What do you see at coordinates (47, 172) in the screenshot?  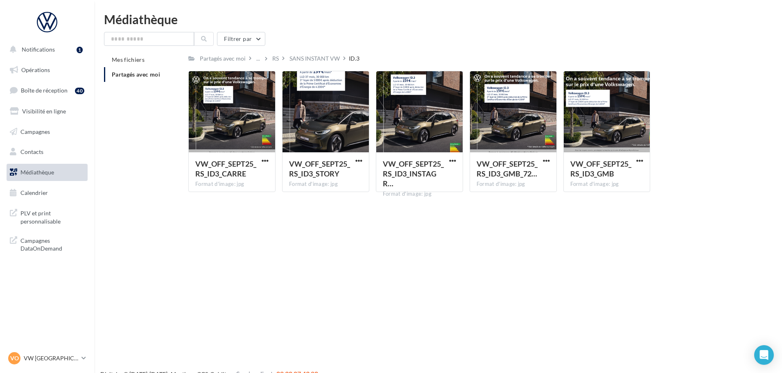 I see `a: Médiathèque` at bounding box center [47, 172].